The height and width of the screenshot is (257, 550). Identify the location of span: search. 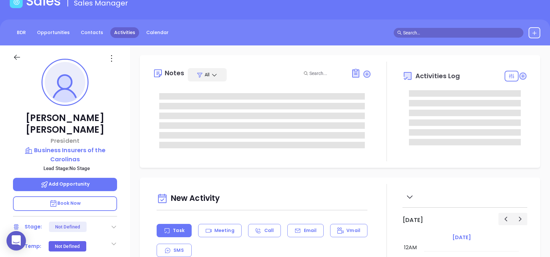
(400, 33).